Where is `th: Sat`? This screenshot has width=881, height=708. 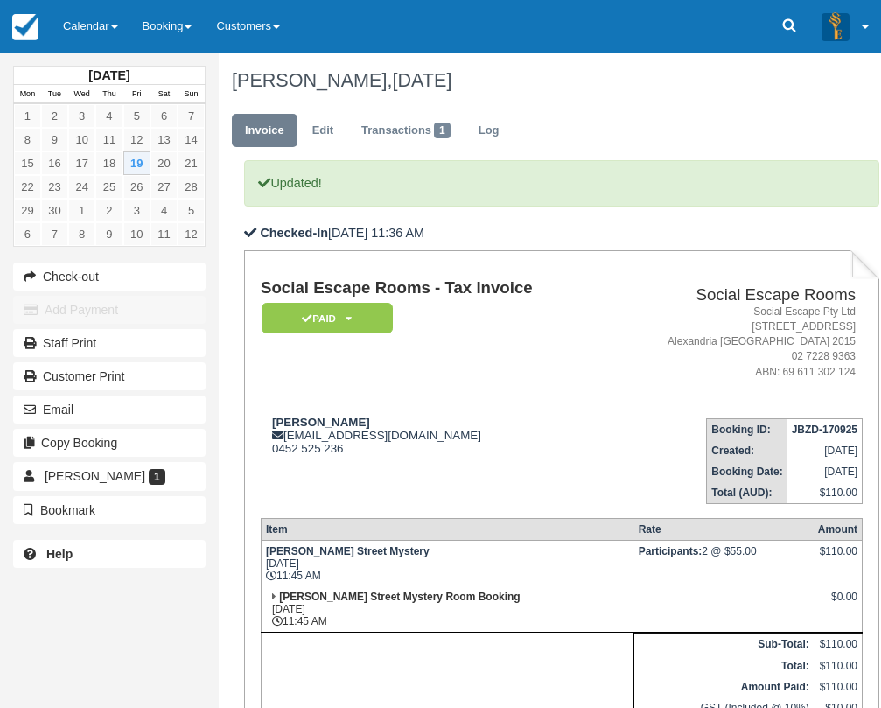
th: Sat is located at coordinates (164, 95).